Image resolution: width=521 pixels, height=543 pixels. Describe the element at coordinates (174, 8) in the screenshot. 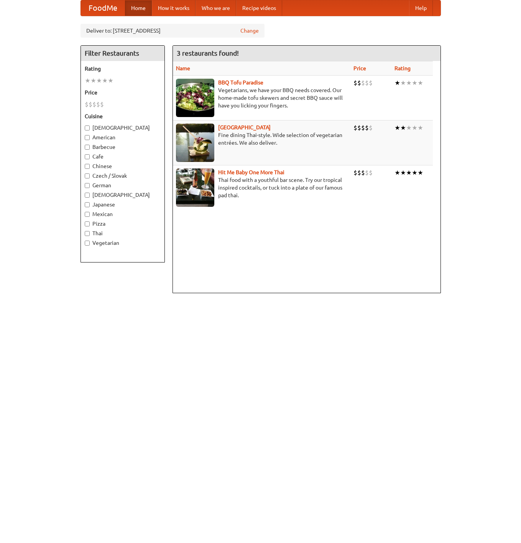

I see `a: How it works` at that location.